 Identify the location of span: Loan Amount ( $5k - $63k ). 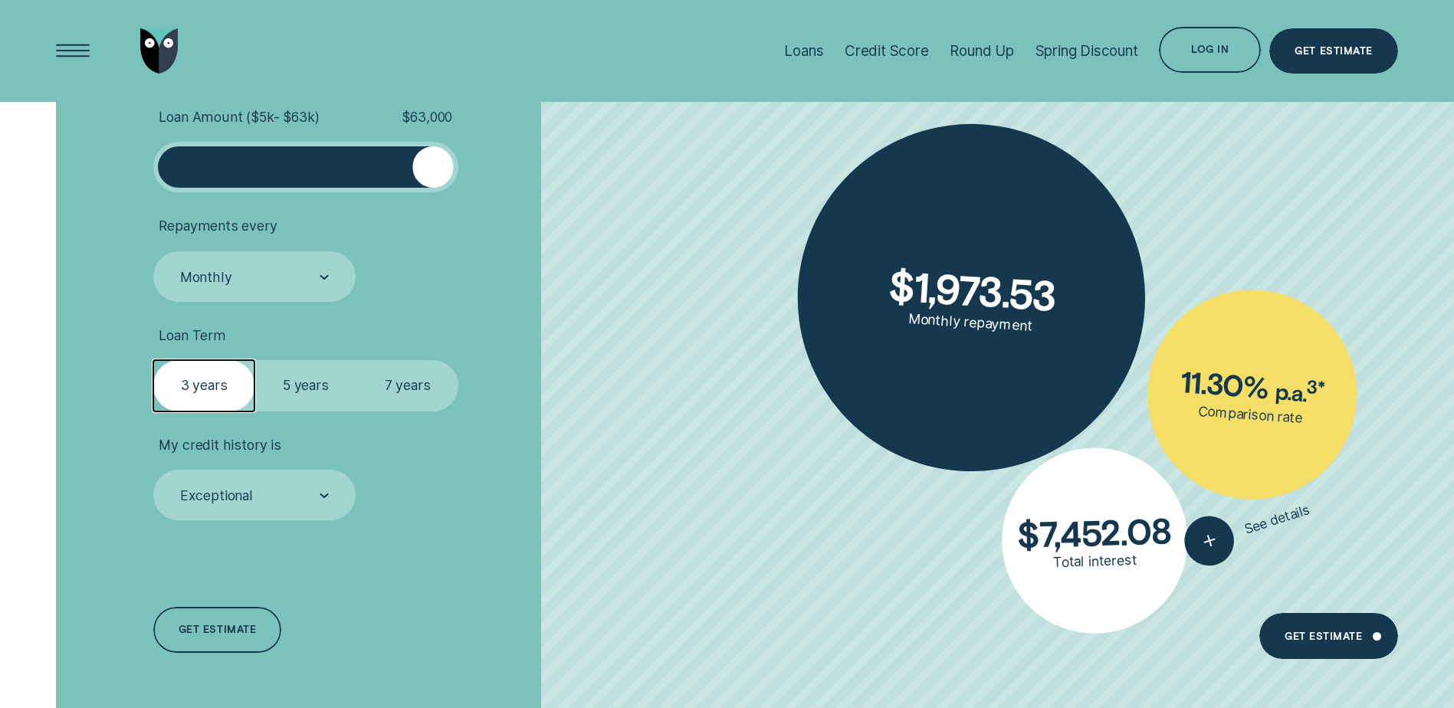
(238, 117).